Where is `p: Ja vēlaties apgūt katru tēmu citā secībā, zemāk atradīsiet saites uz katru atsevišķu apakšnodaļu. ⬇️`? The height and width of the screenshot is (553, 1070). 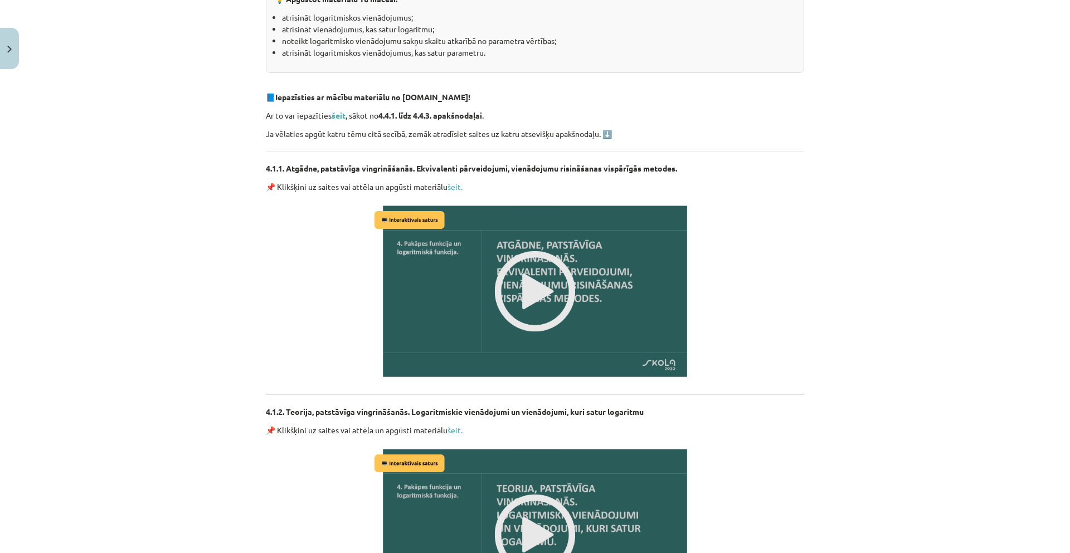
p: Ja vēlaties apgūt katru tēmu citā secībā, zemāk atradīsiet saites uz katru atsevišķu apakšnodaļu. ⬇️ is located at coordinates (535, 134).